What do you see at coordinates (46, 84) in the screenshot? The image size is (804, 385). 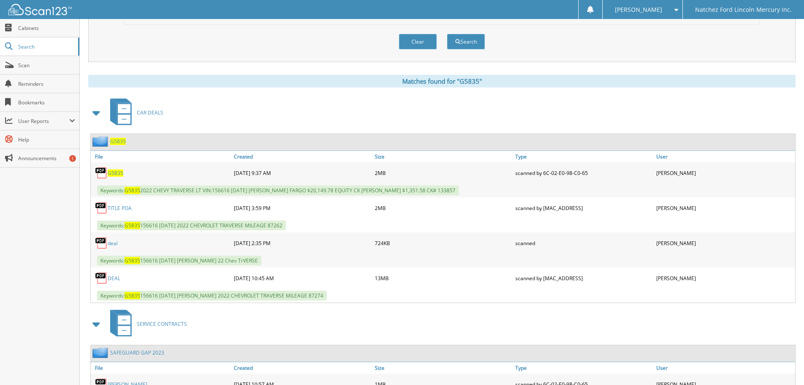 I see `span: Reminders` at bounding box center [46, 84].